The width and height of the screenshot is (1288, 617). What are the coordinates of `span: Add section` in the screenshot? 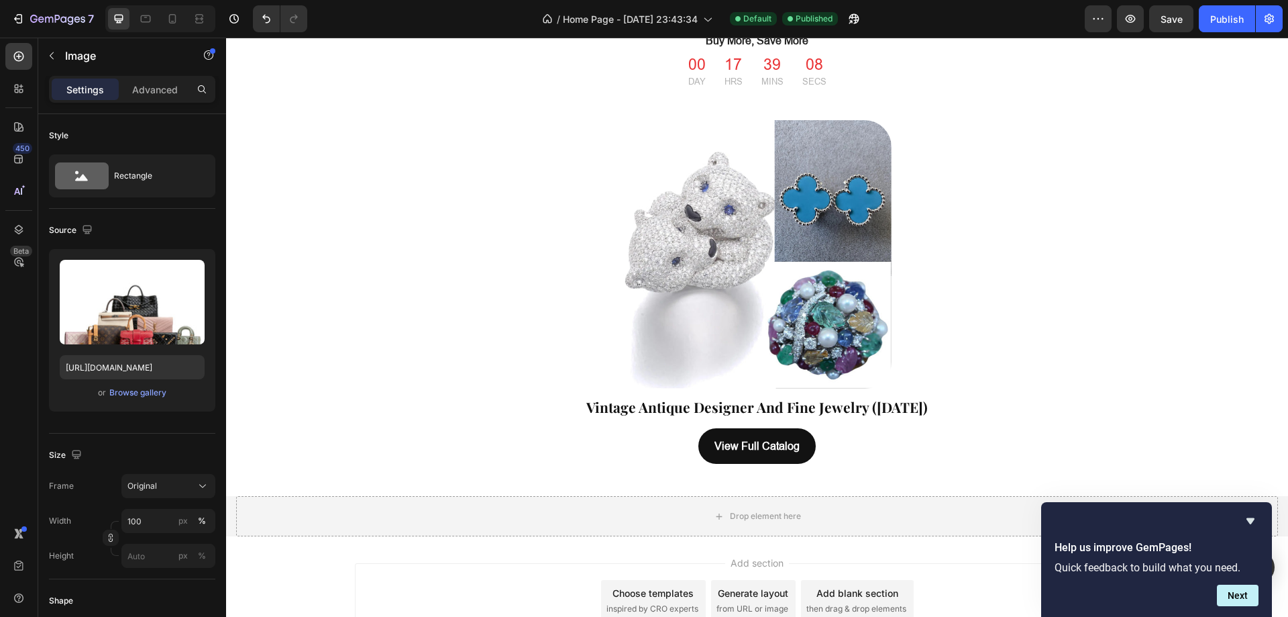 It's located at (531, 525).